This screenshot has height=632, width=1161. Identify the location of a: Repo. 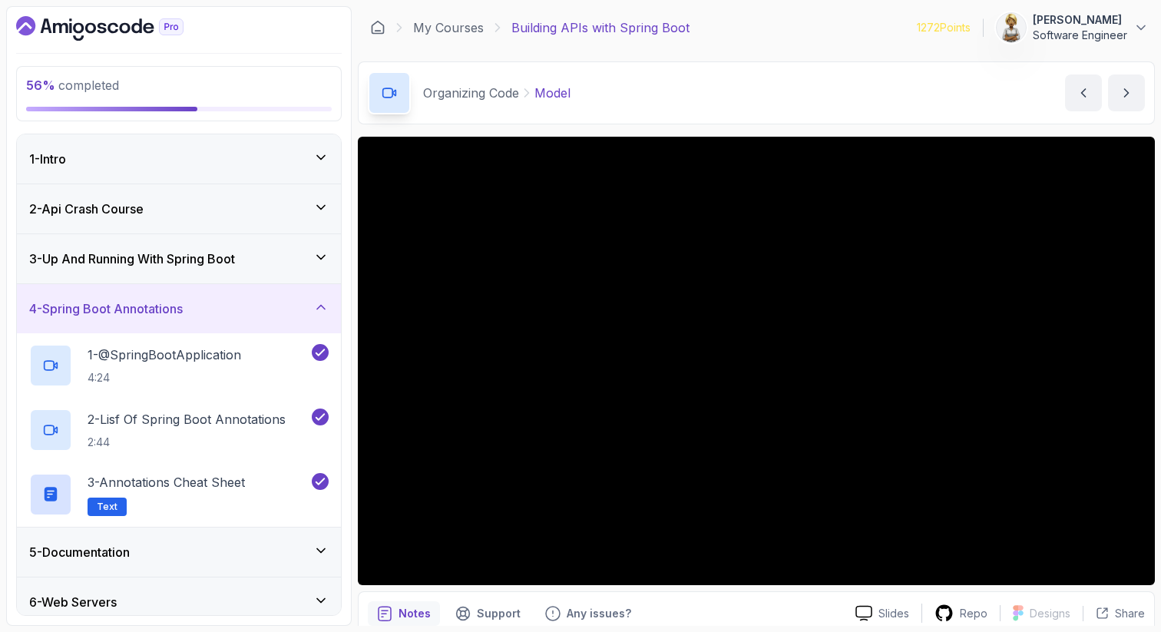
(961, 613).